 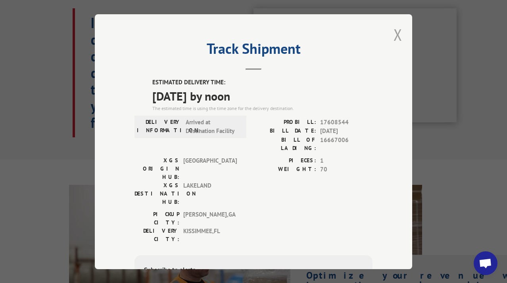 What do you see at coordinates (262, 82) in the screenshot?
I see `label: ESTIMATED DELIVERY TIME:` at bounding box center [262, 82].